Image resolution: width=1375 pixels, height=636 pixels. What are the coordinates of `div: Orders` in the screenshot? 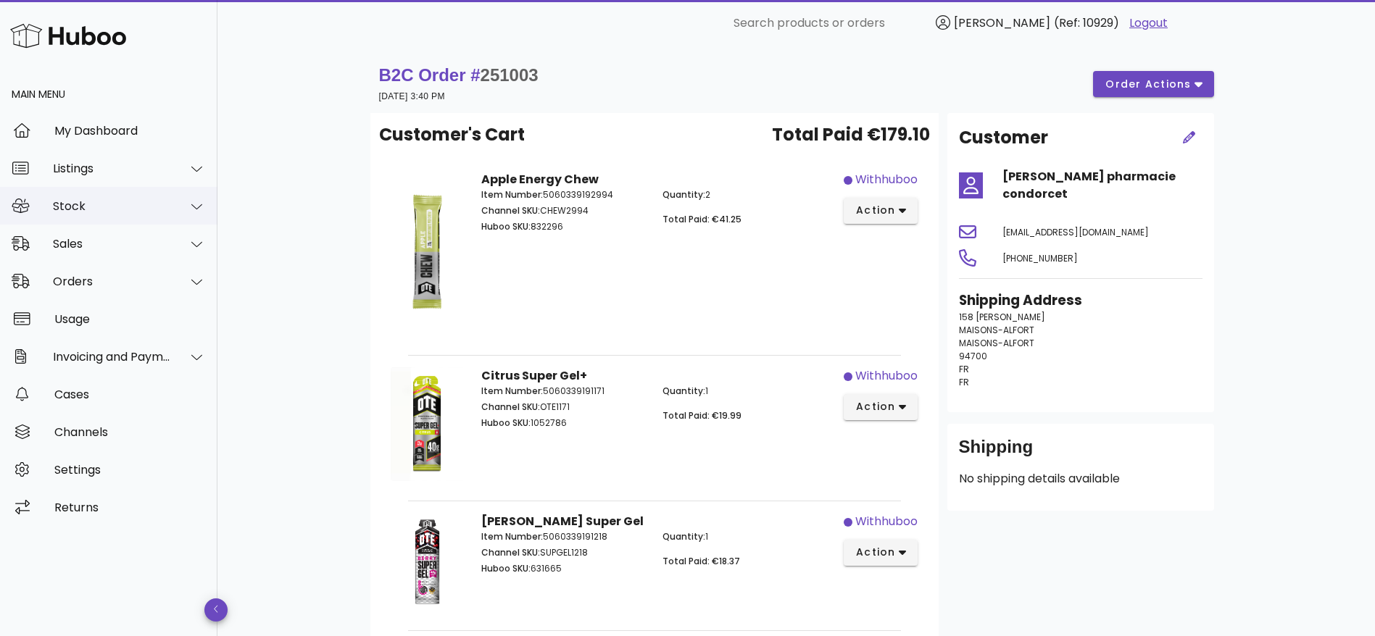 It's located at (112, 281).